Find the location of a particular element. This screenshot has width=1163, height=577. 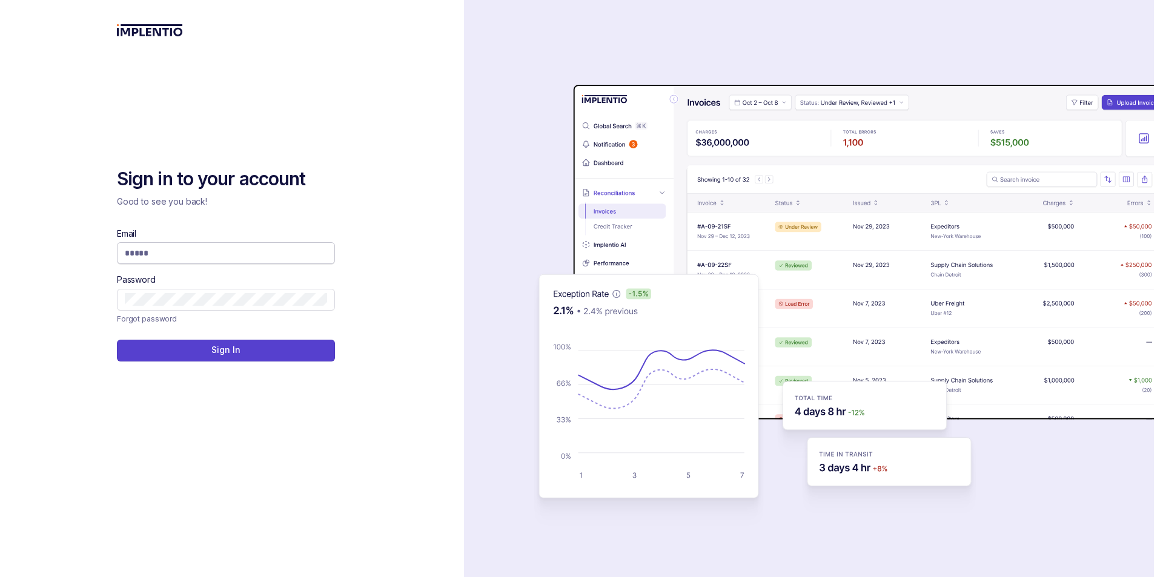

label: Password is located at coordinates (136, 280).